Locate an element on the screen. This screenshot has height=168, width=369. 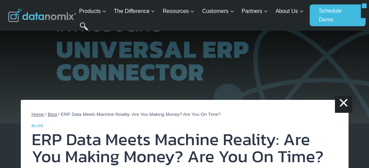
span: Partners is located at coordinates (254, 11).